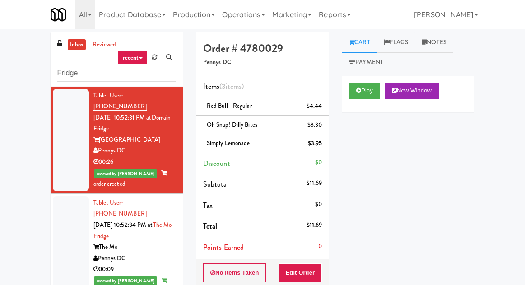 Image resolution: width=525 pixels, height=285 pixels. Describe the element at coordinates (434, 42) in the screenshot. I see `a: Notes` at that location.